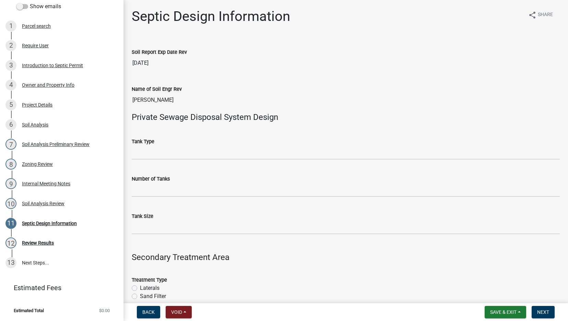 The image size is (568, 321). I want to click on div: Review Results, so click(38, 243).